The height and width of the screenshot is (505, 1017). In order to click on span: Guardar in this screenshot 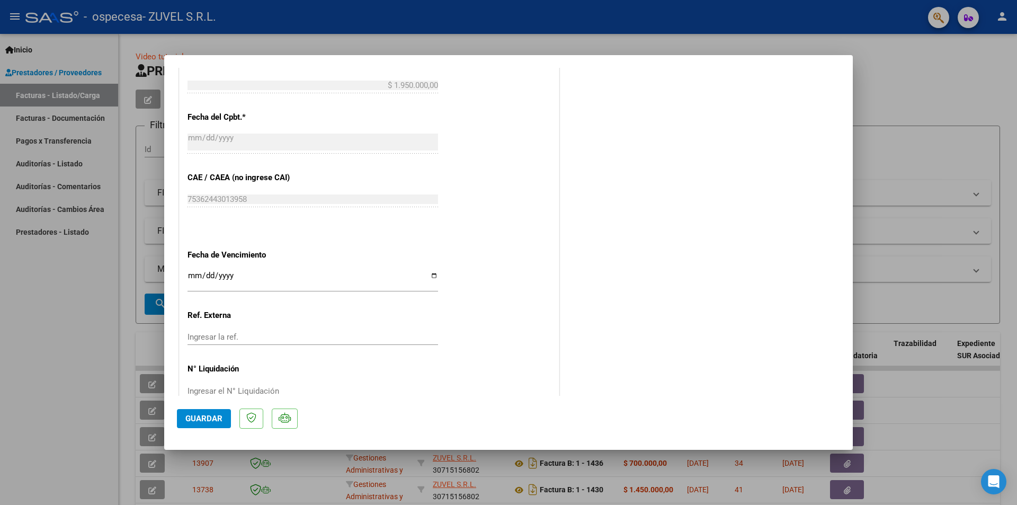, I will do `click(204, 418)`.